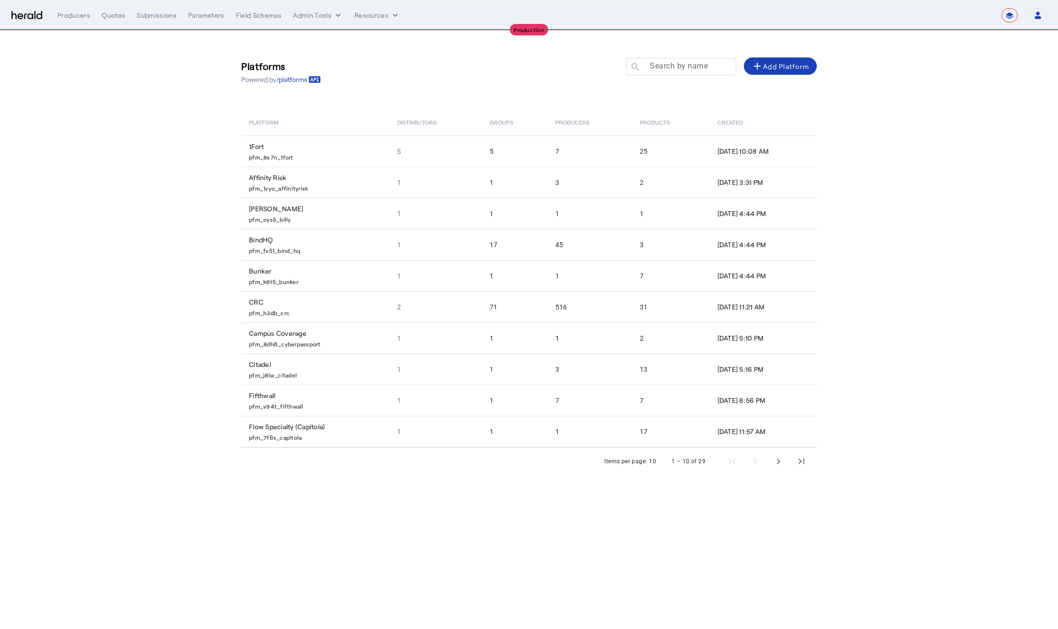 The width and height of the screenshot is (1058, 629). What do you see at coordinates (317, 187) in the screenshot?
I see `p: pfm_1vyo_affinityrisk` at bounding box center [317, 187].